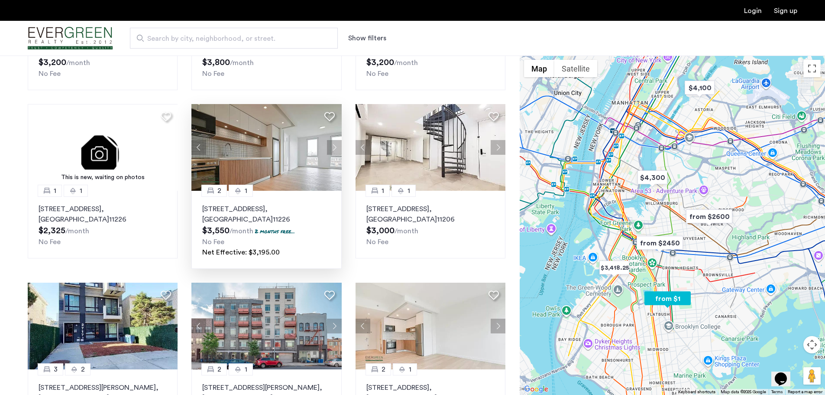 The height and width of the screenshot is (395, 825). What do you see at coordinates (576, 68) in the screenshot?
I see `button: Show satellite imagery` at bounding box center [576, 68].